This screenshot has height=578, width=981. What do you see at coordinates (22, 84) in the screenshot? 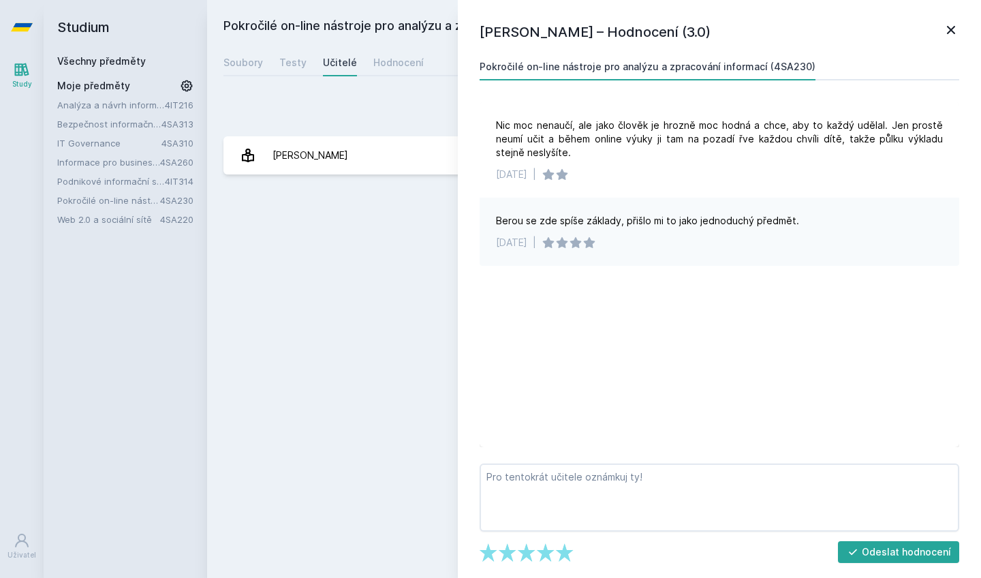
I see `div: Study` at bounding box center [22, 84].